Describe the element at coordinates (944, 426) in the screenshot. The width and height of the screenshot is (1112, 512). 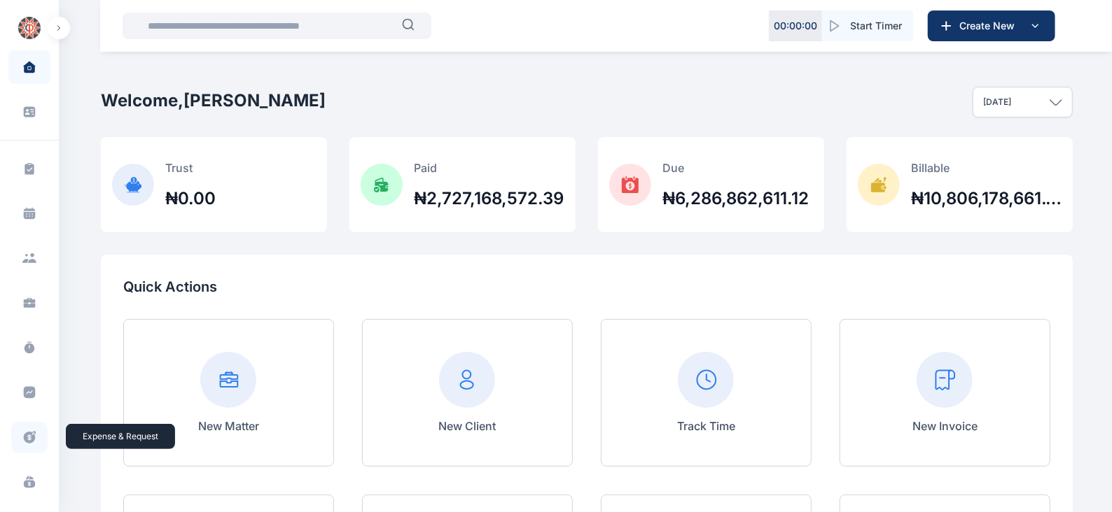
I see `p: New Invoice` at that location.